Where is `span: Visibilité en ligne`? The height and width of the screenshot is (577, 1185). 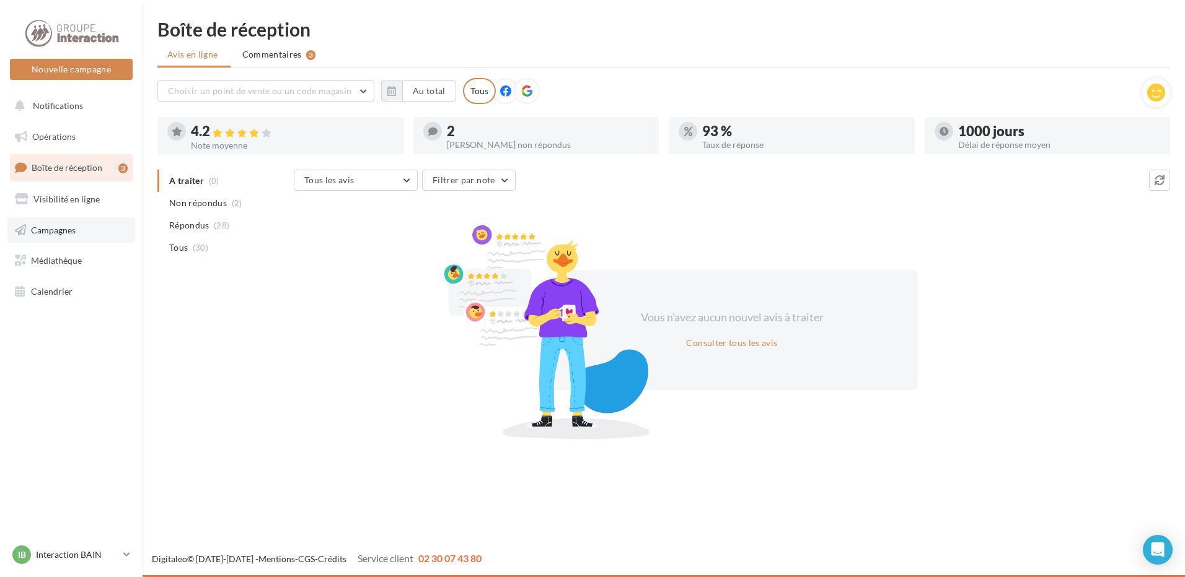 span: Visibilité en ligne is located at coordinates (66, 199).